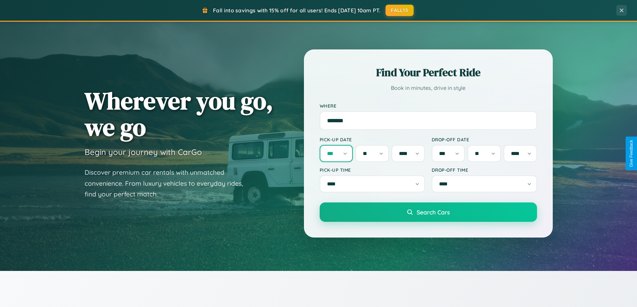 The image size is (637, 307). Describe the element at coordinates (143, 152) in the screenshot. I see `h3: Begin your journey with CarGo` at that location.